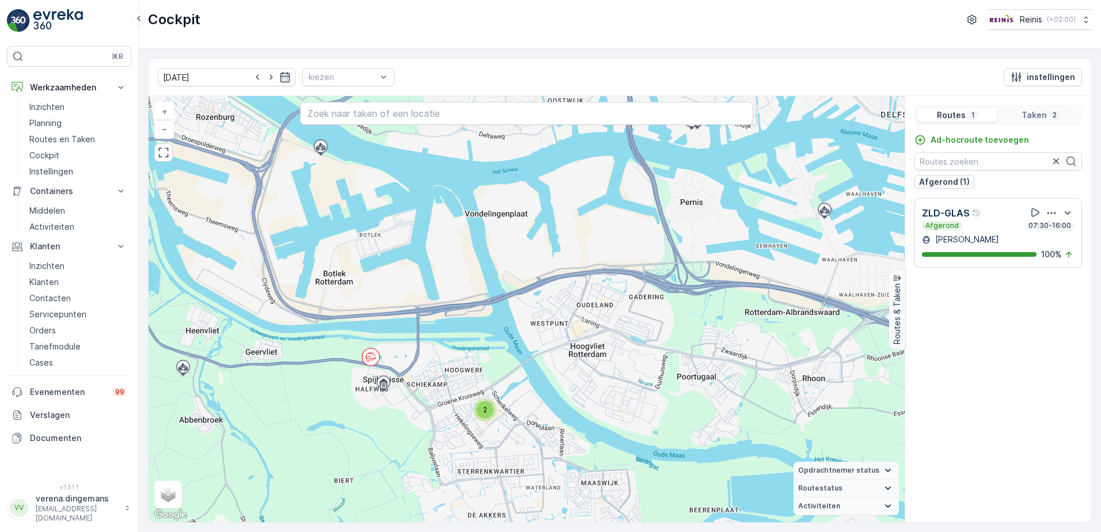 The height and width of the screenshot is (532, 1101). What do you see at coordinates (69, 191) in the screenshot?
I see `button: Containers` at bounding box center [69, 191].